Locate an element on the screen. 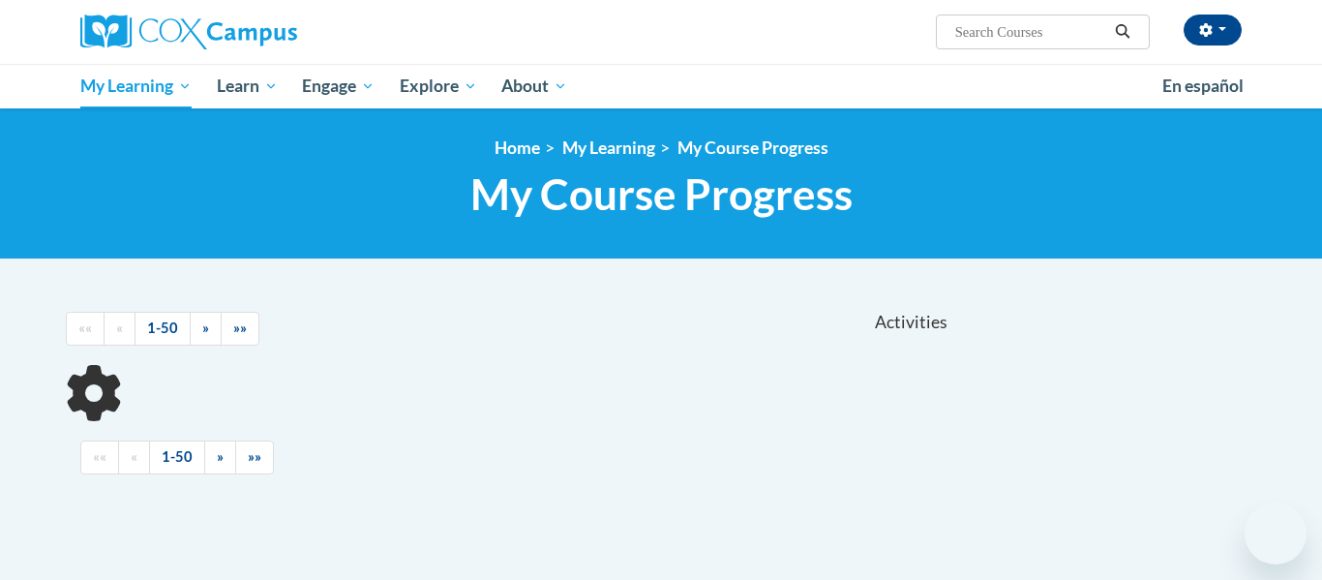 Image resolution: width=1322 pixels, height=580 pixels. span: About is located at coordinates (534, 86).